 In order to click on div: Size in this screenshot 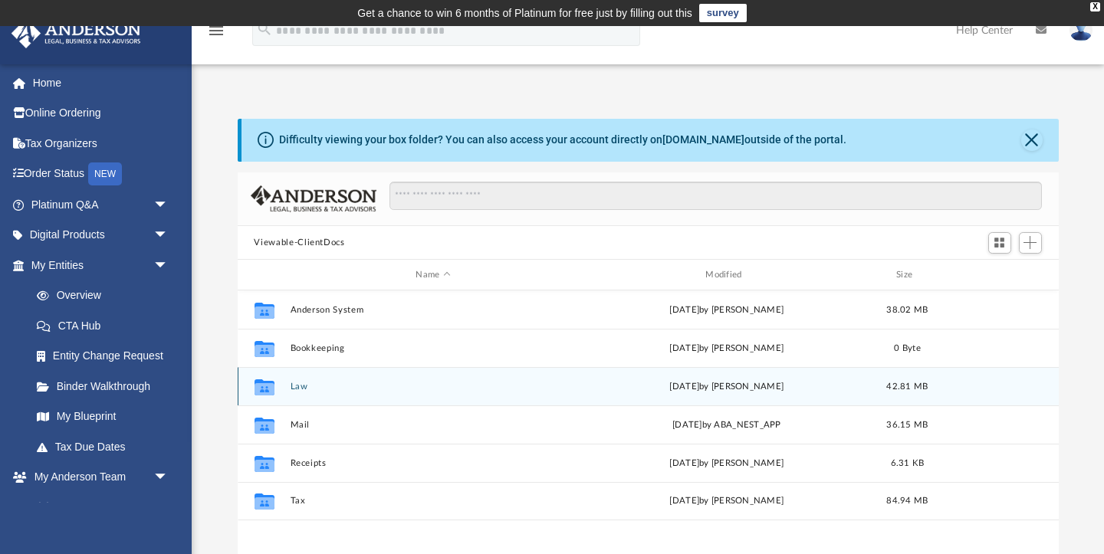, I will do `click(907, 275)`.